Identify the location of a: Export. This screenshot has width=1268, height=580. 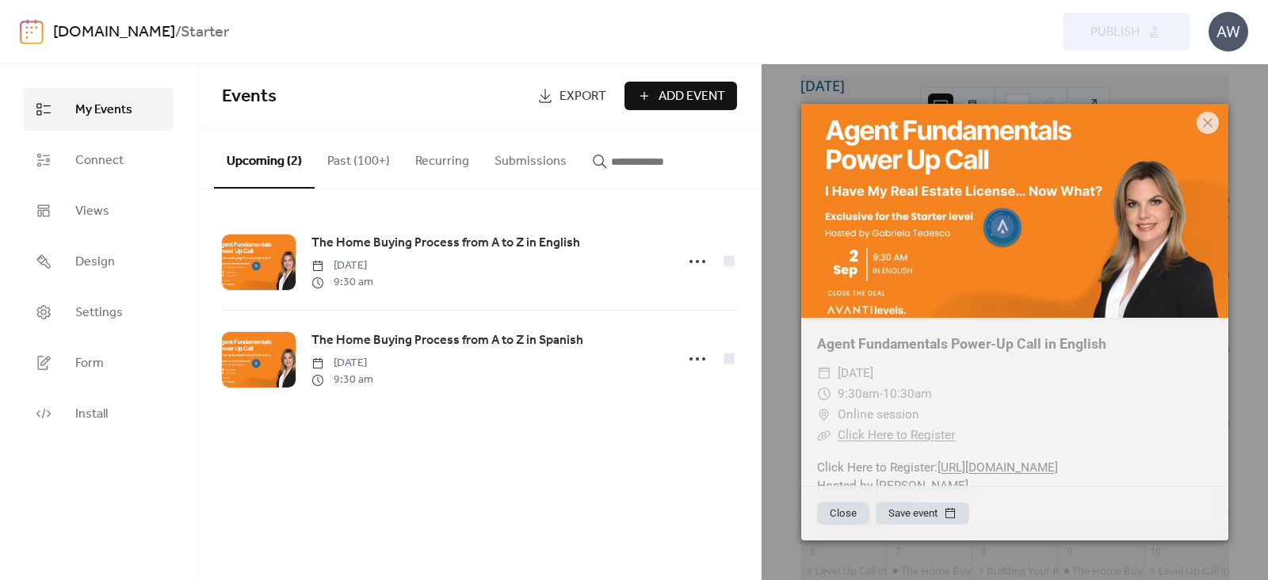
(571, 96).